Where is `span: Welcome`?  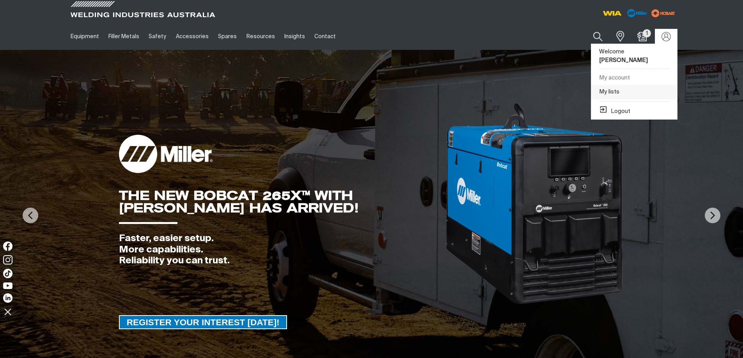
span: Welcome is located at coordinates (623, 56).